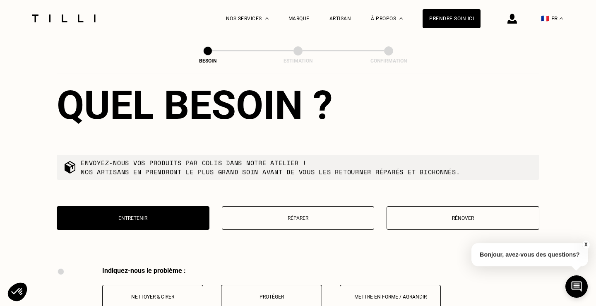  I want to click on p: Mettre en forme / Agrandir, so click(390, 297).